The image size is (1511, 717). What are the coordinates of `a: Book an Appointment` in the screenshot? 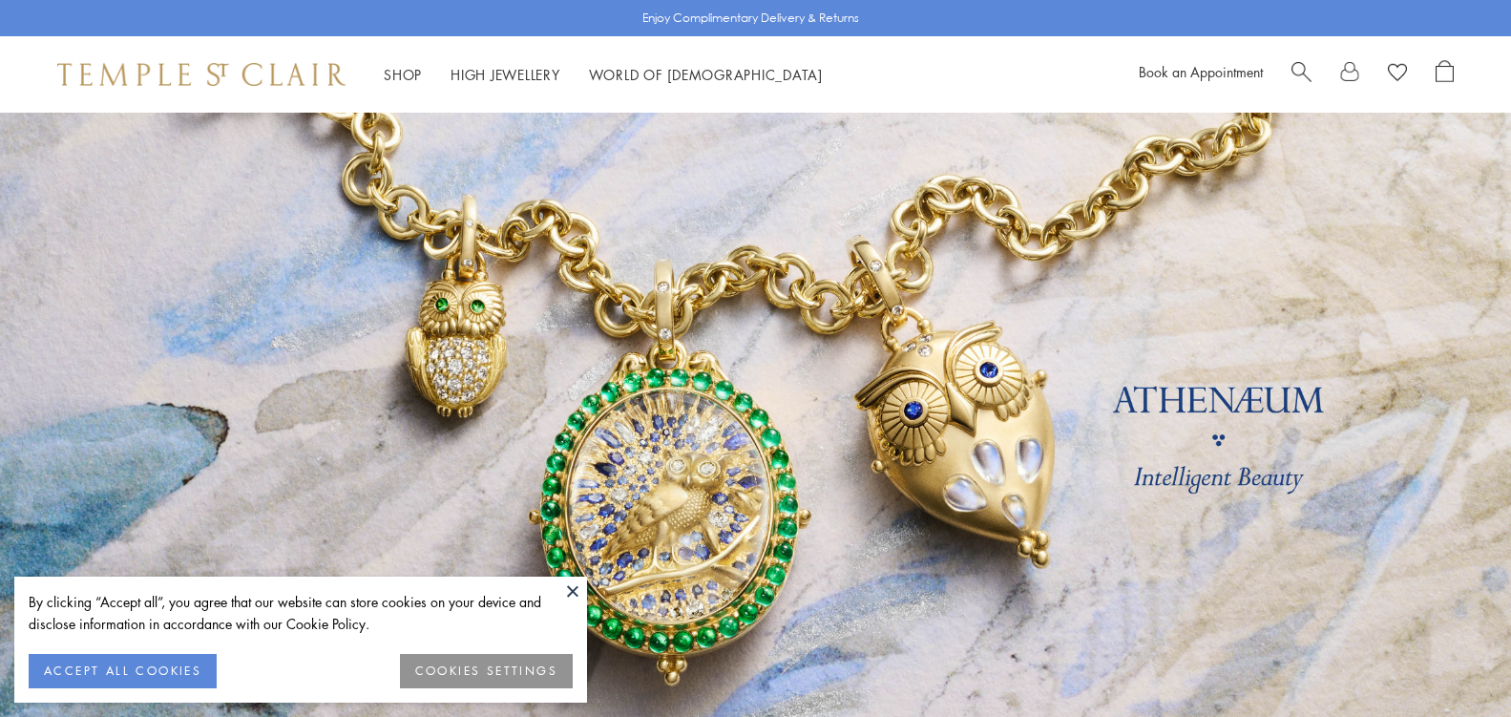 It's located at (1201, 72).